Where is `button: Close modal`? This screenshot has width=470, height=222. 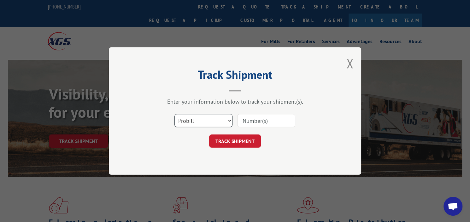 button: Close modal is located at coordinates (350, 63).